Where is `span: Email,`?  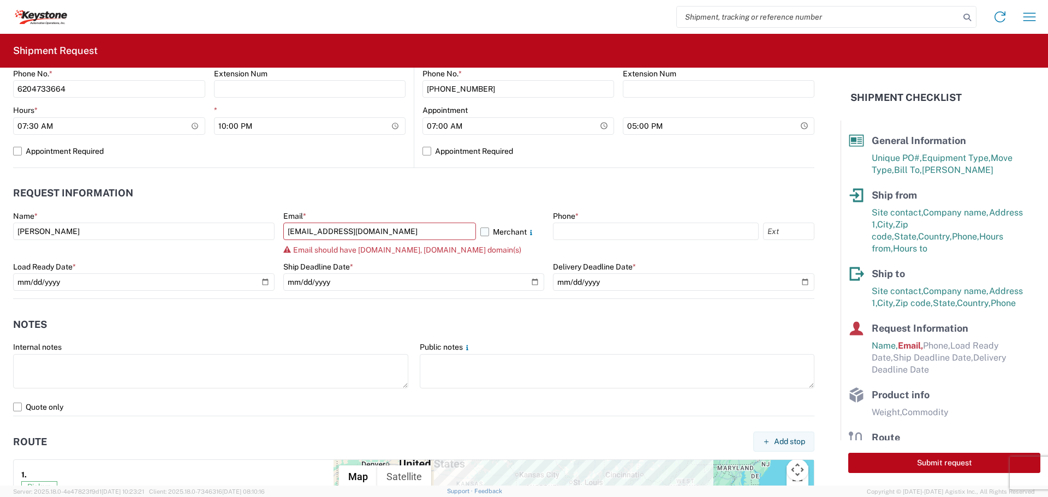
span: Email, is located at coordinates (910, 345).